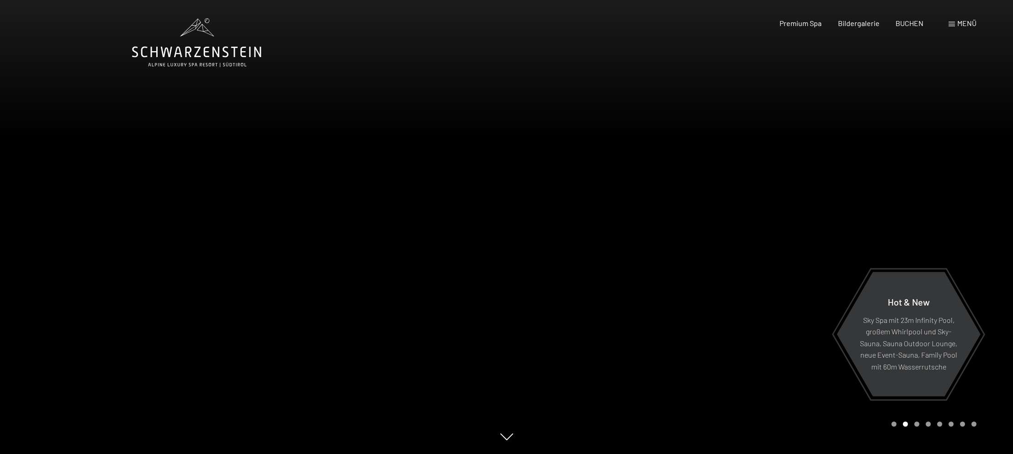  What do you see at coordinates (909, 302) in the screenshot?
I see `span: Hot & New` at bounding box center [909, 302].